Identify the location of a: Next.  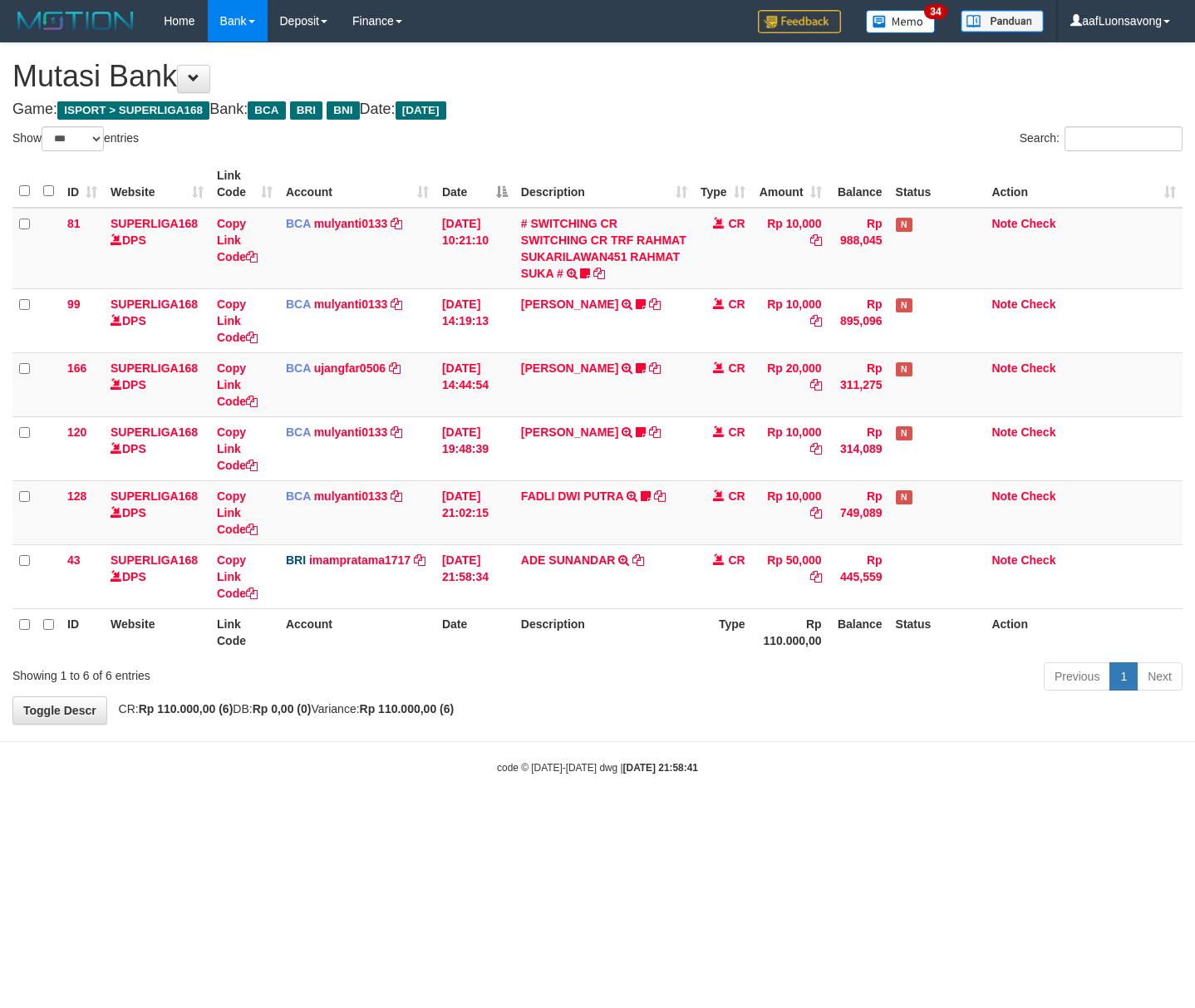
(1159, 676).